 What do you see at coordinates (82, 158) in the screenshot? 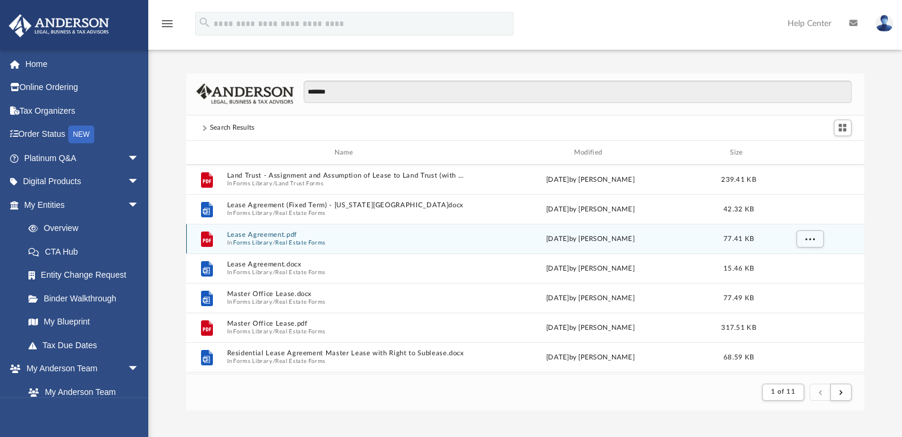
I see `a: Platinum Q&Aarrow_drop_down` at bounding box center [82, 158].